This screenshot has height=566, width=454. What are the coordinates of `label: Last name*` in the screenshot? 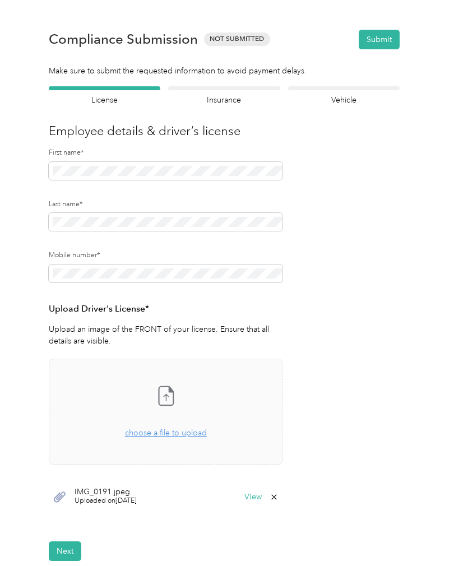 It's located at (165, 205).